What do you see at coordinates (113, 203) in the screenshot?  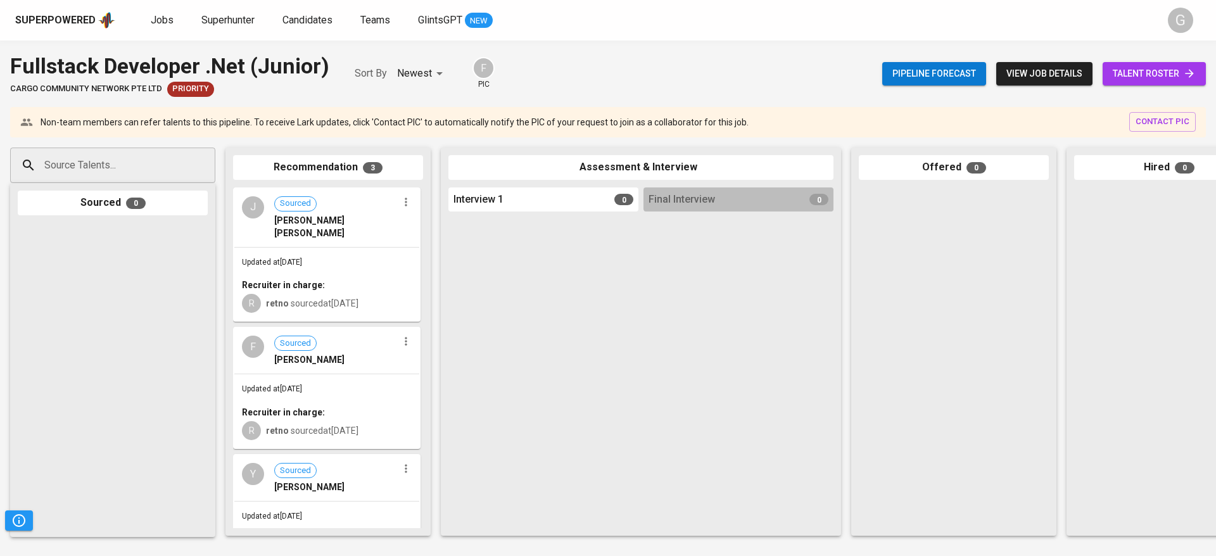 I see `div: Sourced` at bounding box center [113, 203].